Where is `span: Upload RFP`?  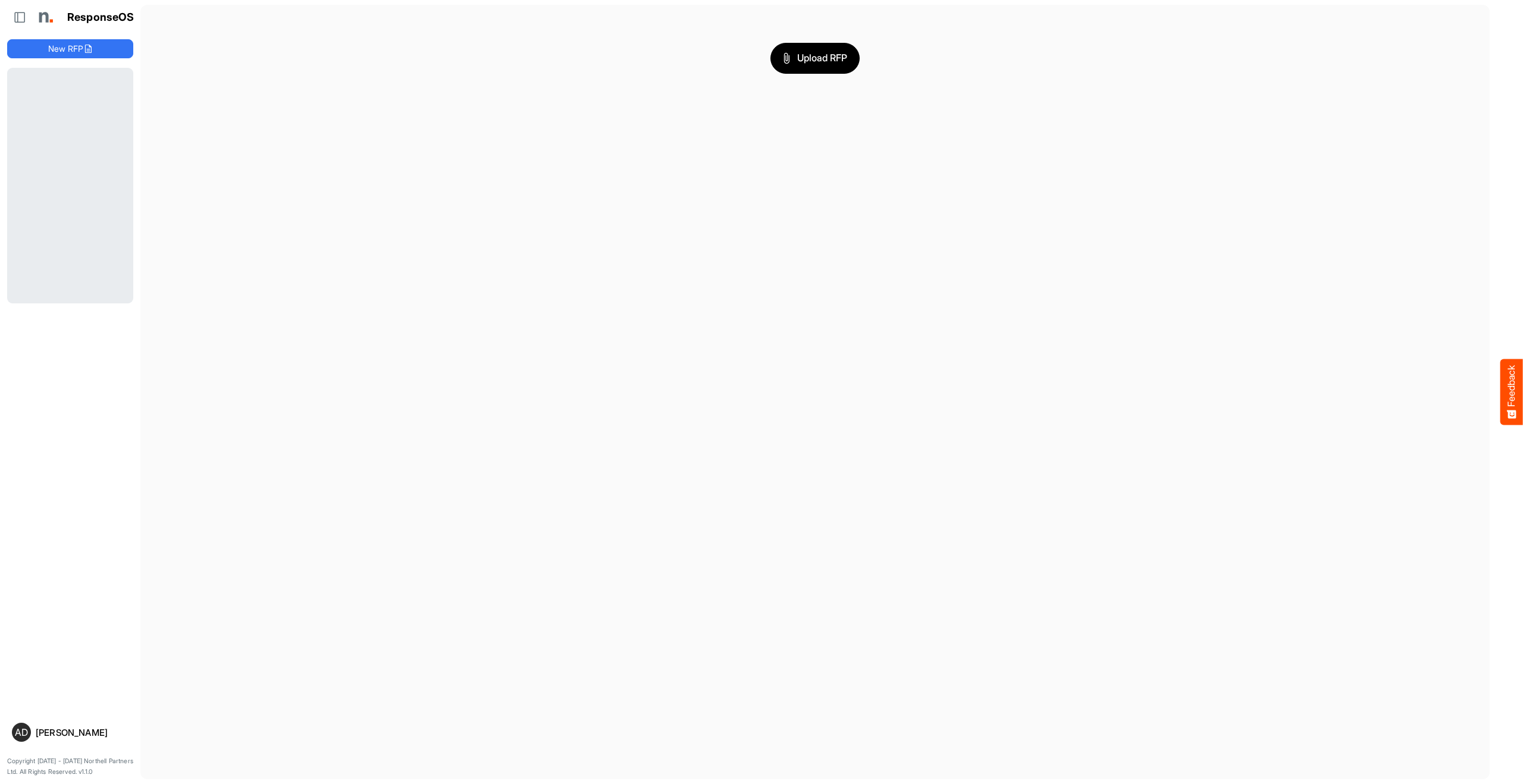 span: Upload RFP is located at coordinates (815, 58).